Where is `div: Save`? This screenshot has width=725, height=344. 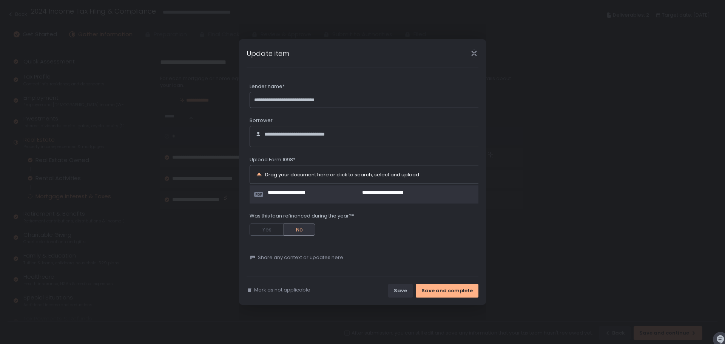
div: Save is located at coordinates (400, 291).